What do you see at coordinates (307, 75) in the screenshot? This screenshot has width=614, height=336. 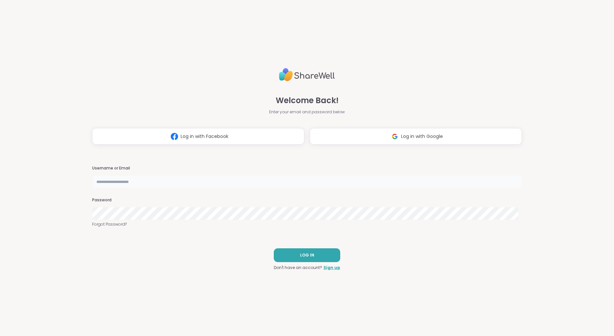 I see `img: ShareWell Logo` at bounding box center [307, 75].